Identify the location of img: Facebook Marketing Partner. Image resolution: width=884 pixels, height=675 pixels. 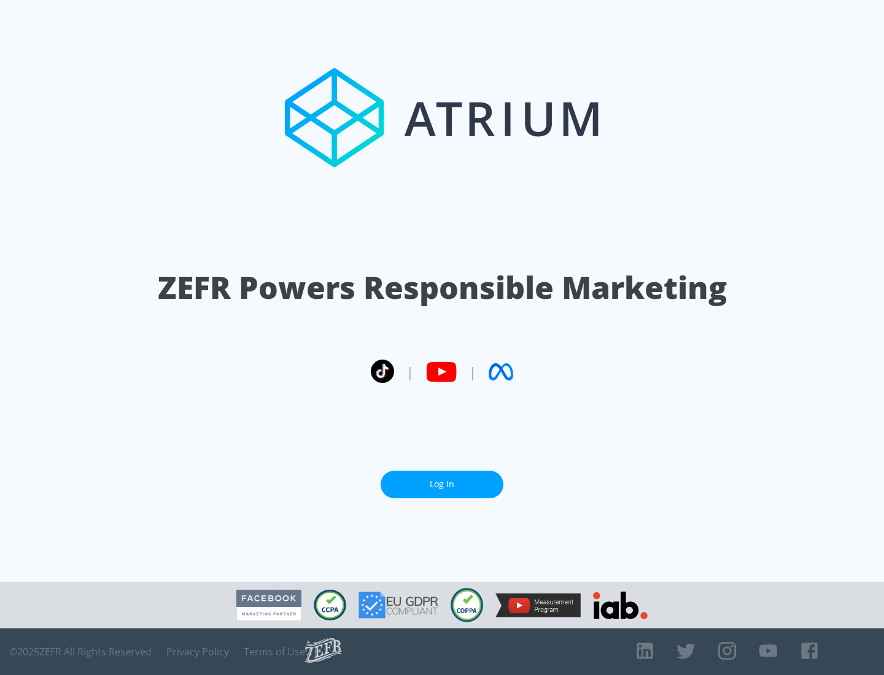
(269, 605).